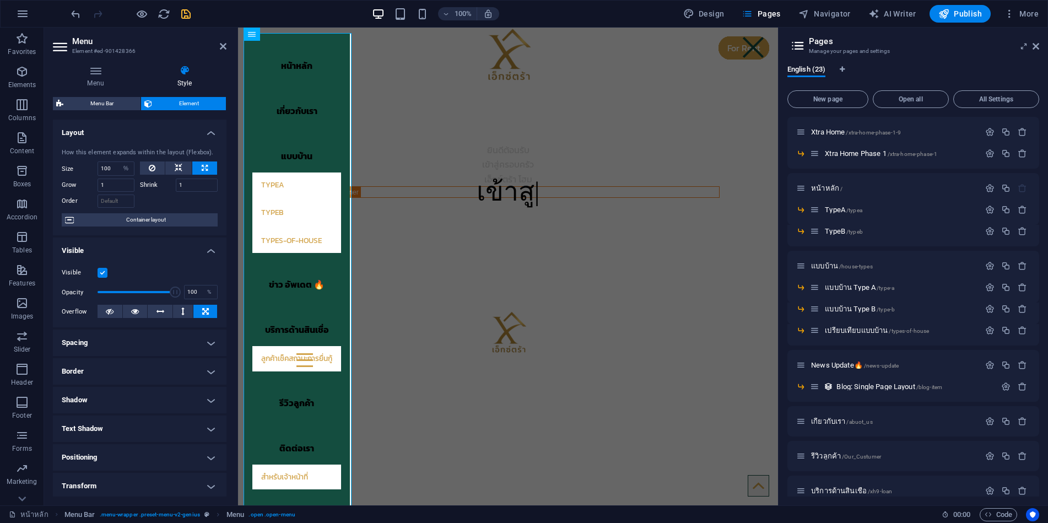 This screenshot has width=1048, height=523. I want to click on p: Favorites, so click(21, 52).